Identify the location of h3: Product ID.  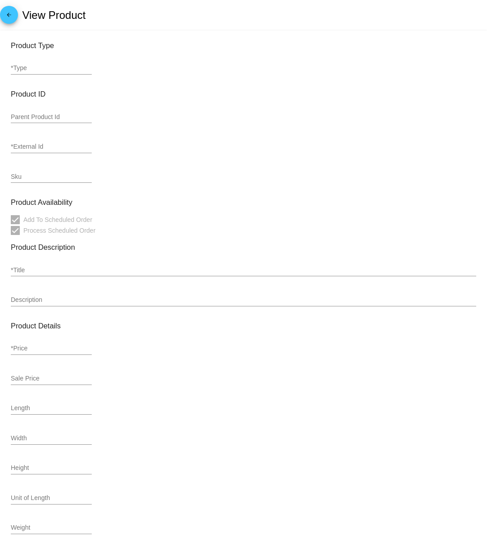
(243, 94).